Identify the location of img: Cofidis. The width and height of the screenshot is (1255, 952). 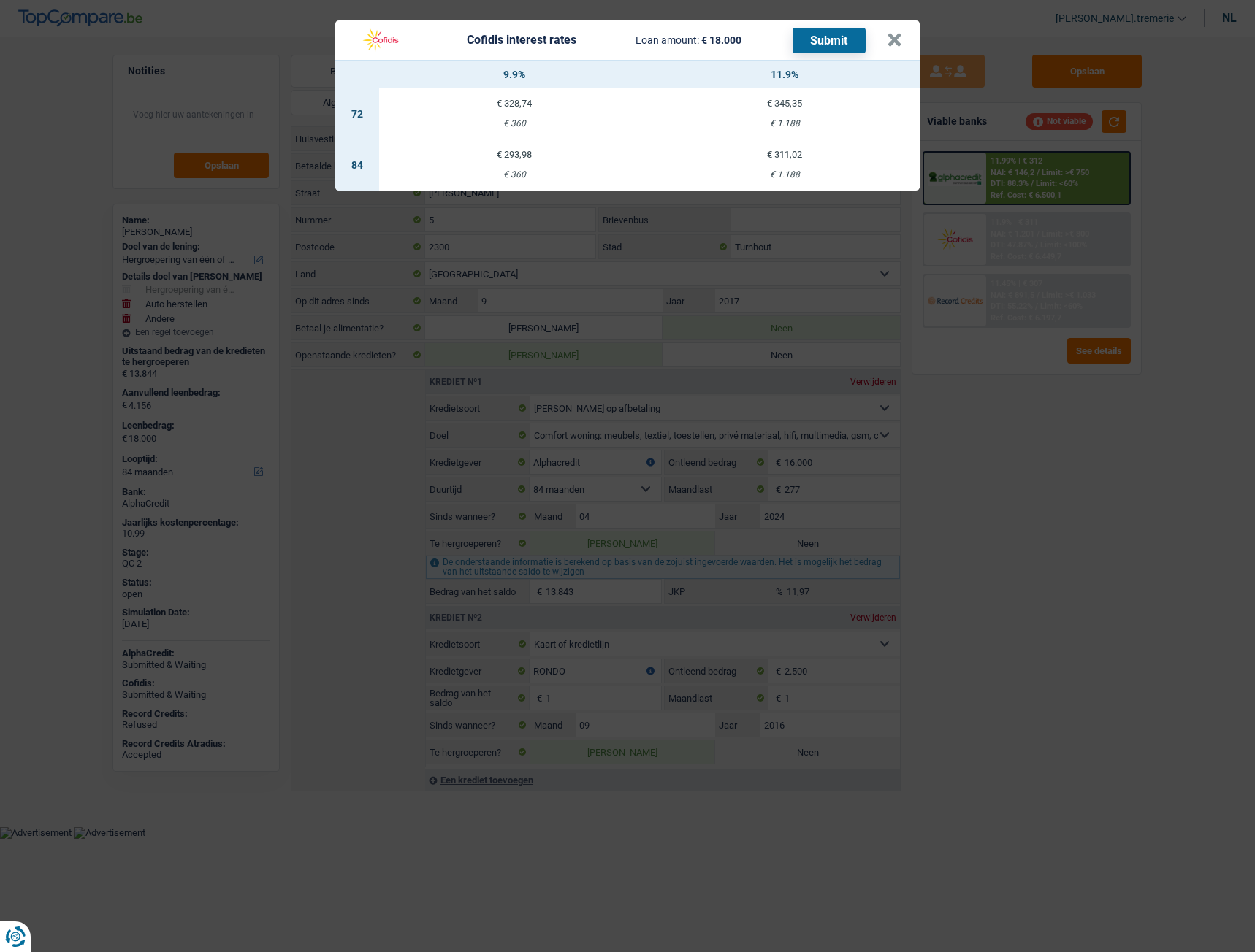
(380, 40).